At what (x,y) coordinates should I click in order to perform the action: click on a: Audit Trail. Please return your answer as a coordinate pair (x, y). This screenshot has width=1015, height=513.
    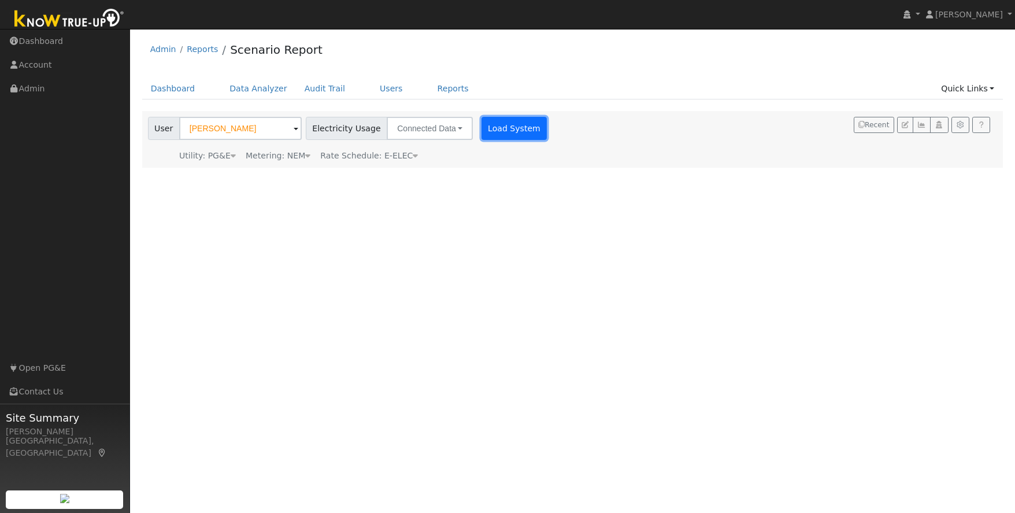
    Looking at the image, I should click on (325, 88).